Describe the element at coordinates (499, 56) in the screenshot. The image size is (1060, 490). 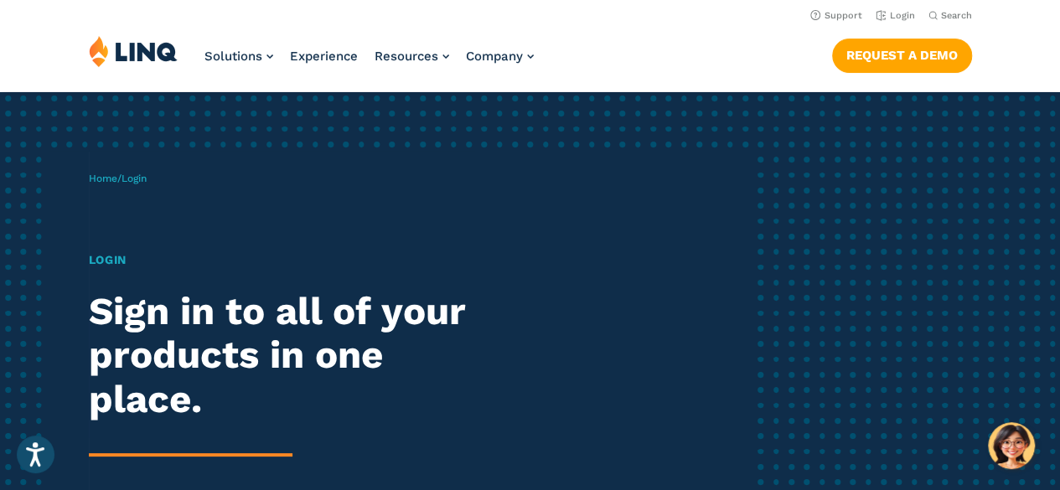
I see `a: Company` at that location.